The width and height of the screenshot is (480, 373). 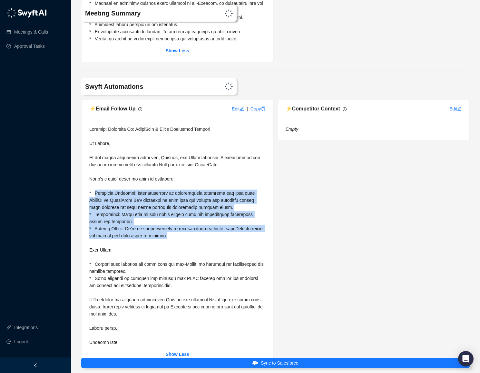 What do you see at coordinates (29, 46) in the screenshot?
I see `a: Approval Tasks` at bounding box center [29, 46].